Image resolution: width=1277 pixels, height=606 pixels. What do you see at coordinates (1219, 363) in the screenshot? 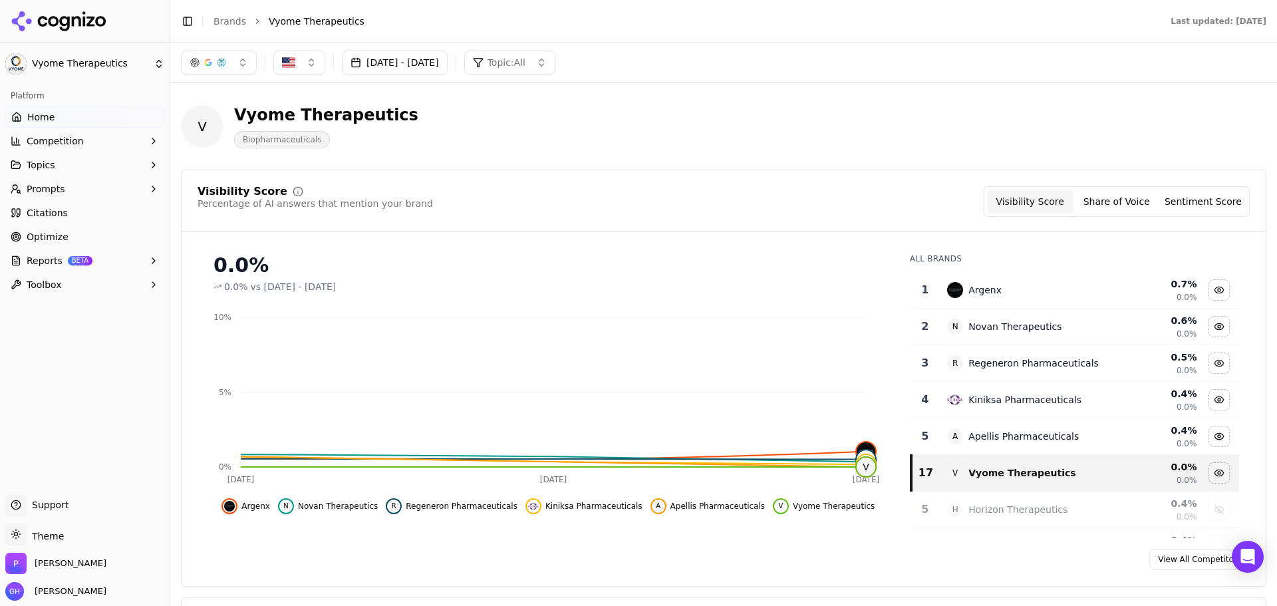
I see `button: Hide regeneron pharmaceuticals data` at bounding box center [1219, 363].